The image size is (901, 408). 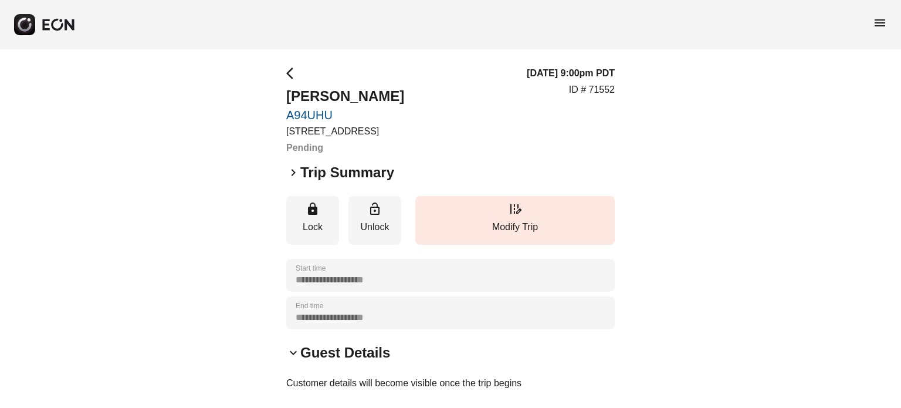 What do you see at coordinates (345, 148) in the screenshot?
I see `h3: Pending` at bounding box center [345, 148].